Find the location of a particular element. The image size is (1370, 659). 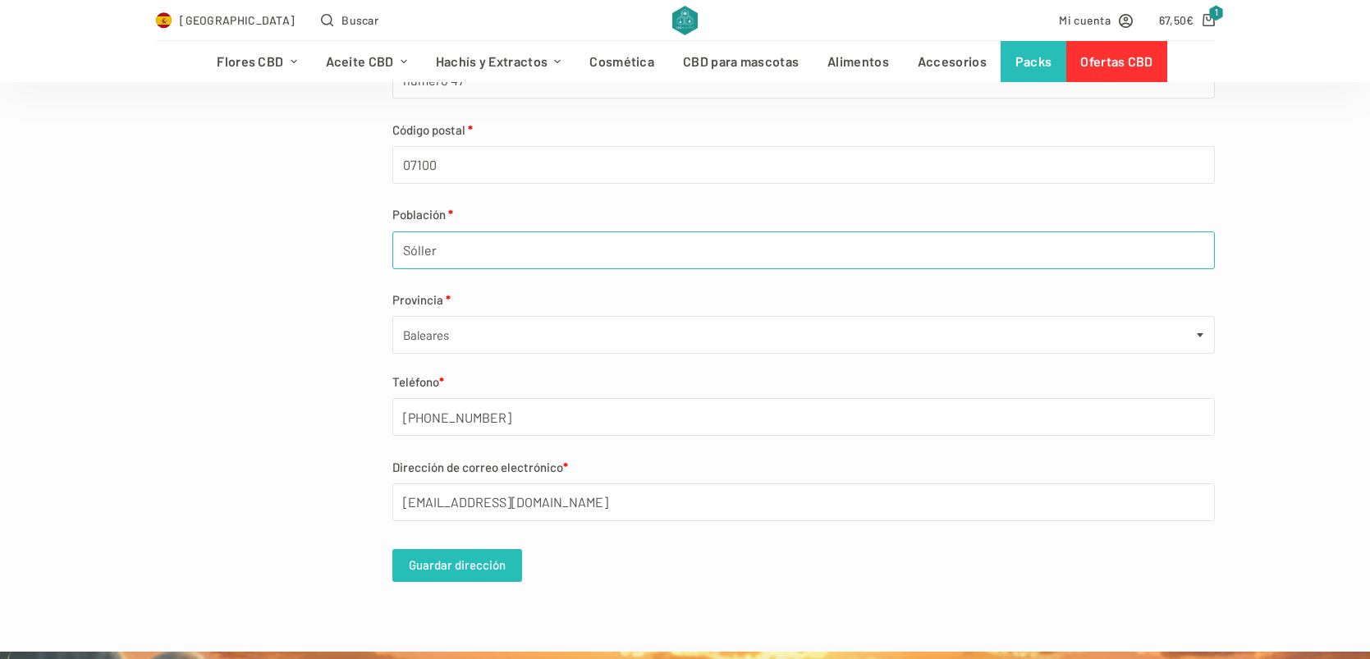

span: Baleares is located at coordinates (804, 335).